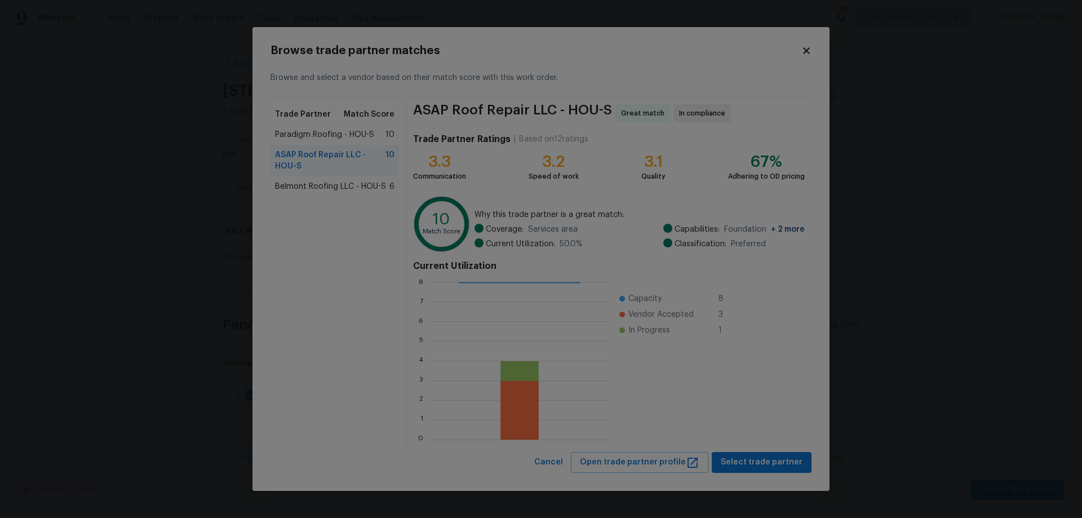 This screenshot has height=518, width=1082. Describe the element at coordinates (520, 244) in the screenshot. I see `span: Current Utilization:` at that location.